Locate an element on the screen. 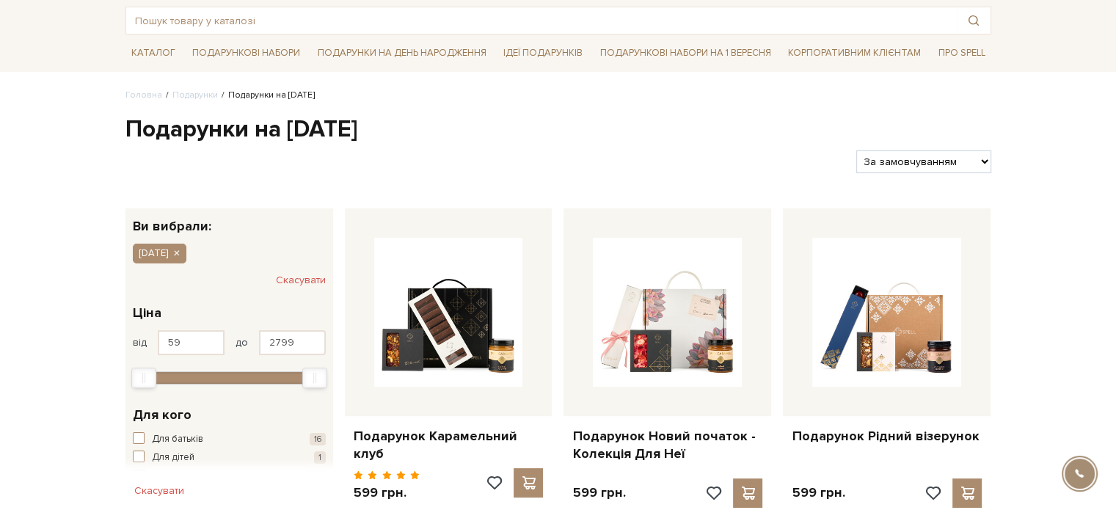 This screenshot has width=1116, height=510. a: Подарунок Карамельний клуб is located at coordinates (448, 445).